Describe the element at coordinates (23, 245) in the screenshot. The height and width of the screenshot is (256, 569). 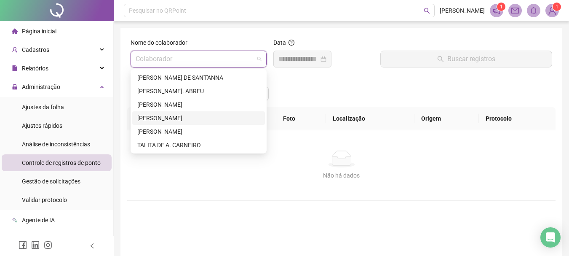
I see `span: facebook` at that location.